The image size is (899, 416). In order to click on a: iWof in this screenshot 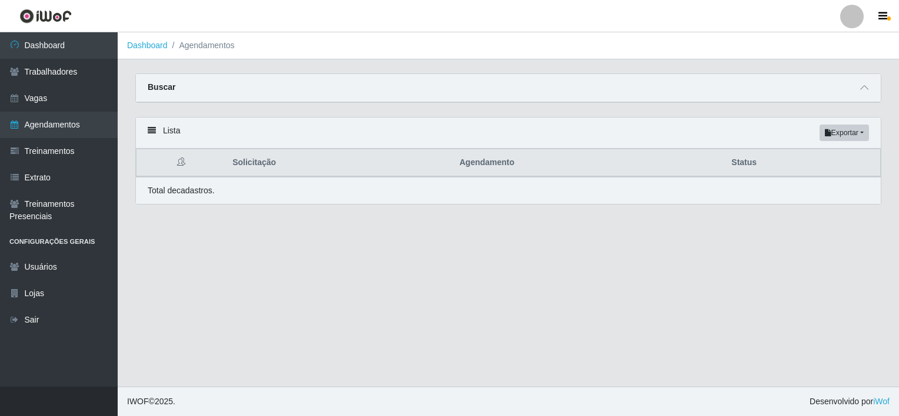, I will do `click(881, 402)`.